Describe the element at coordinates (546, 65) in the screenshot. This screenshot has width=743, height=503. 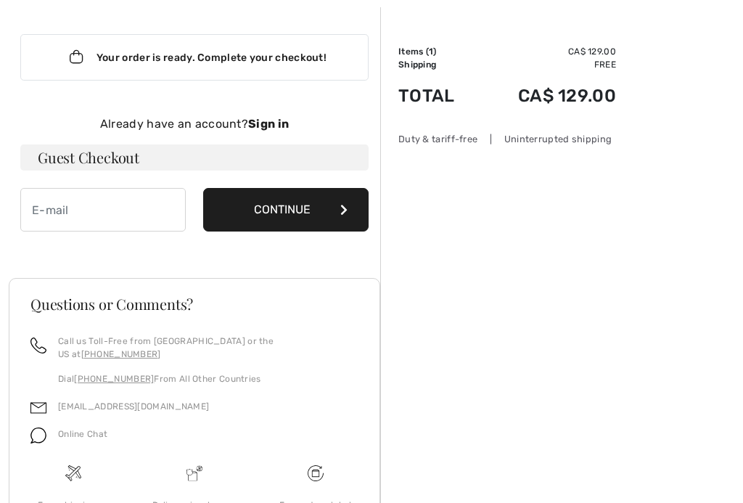
I see `td: Free` at that location.